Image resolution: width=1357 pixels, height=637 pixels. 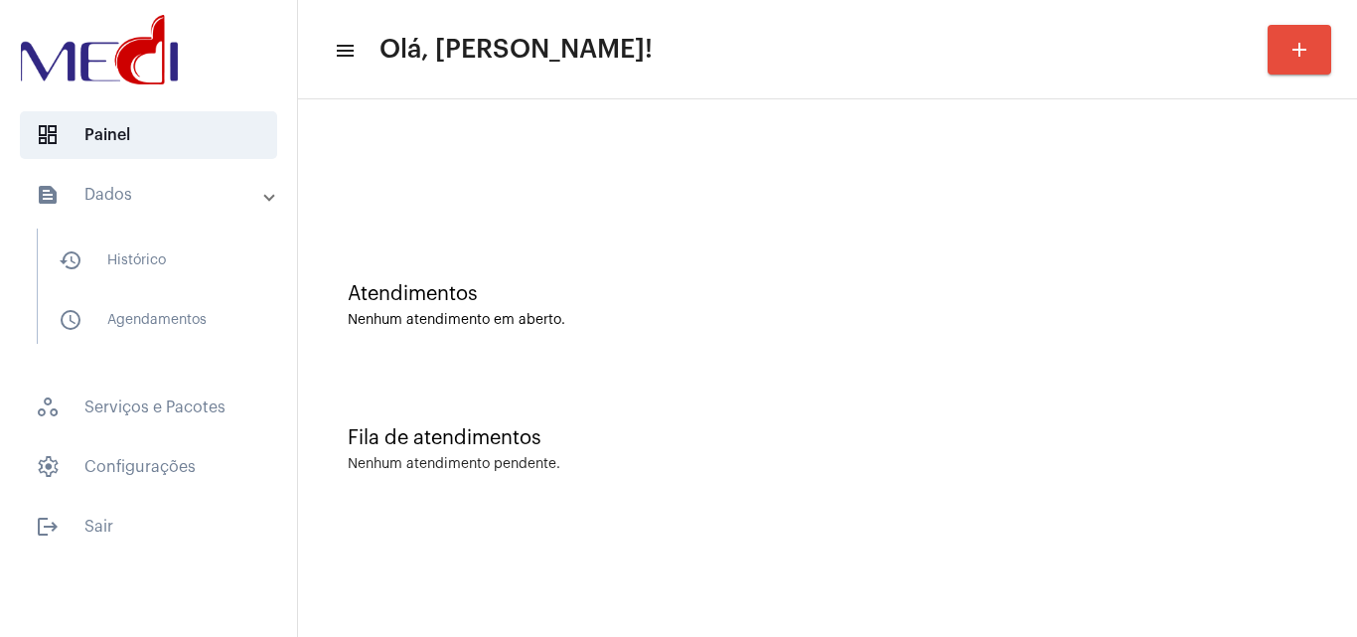 What do you see at coordinates (148, 526) in the screenshot?
I see `span: Sair` at bounding box center [148, 526].